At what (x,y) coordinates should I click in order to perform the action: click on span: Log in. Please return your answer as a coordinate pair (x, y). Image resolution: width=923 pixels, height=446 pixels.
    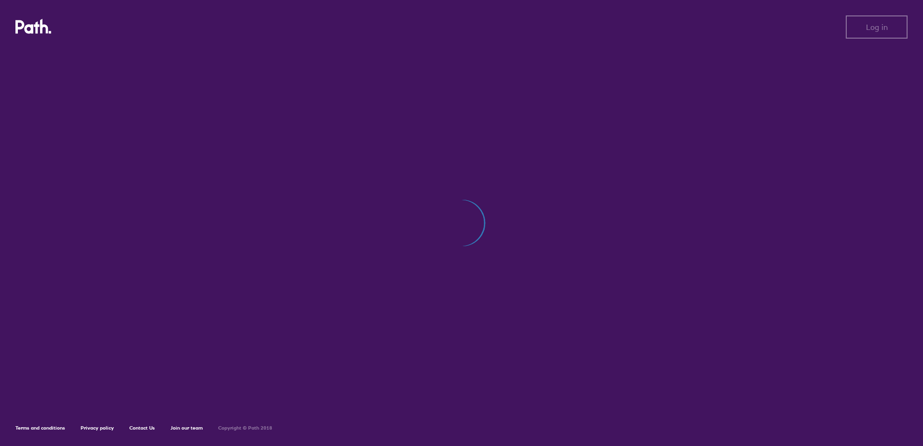
    Looking at the image, I should click on (877, 27).